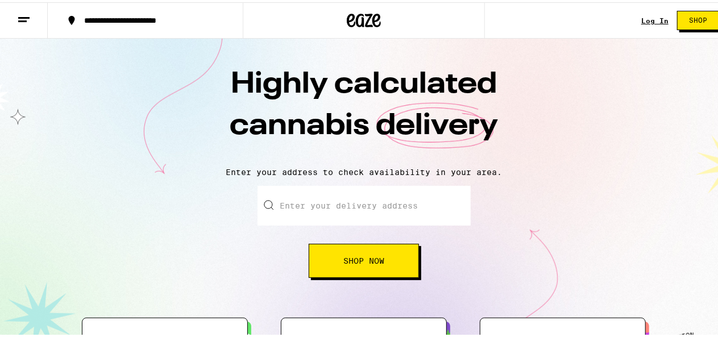  I want to click on span: Shop, so click(698, 18).